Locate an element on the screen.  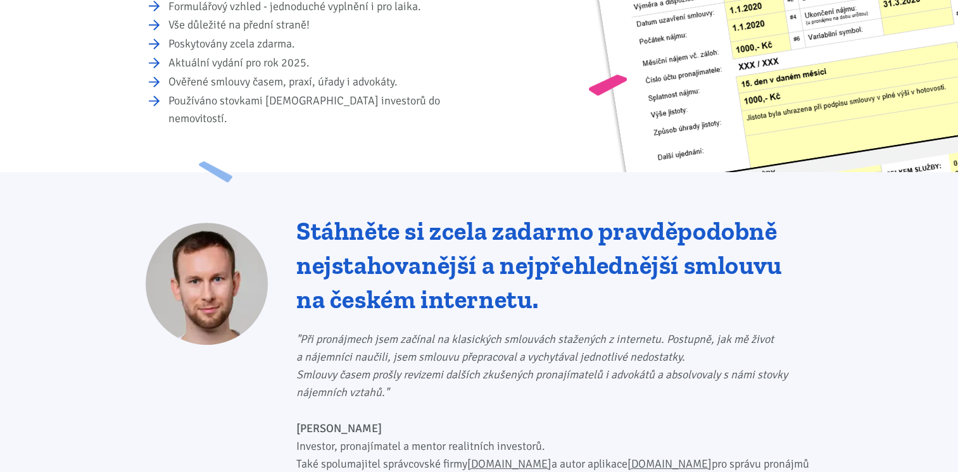
li: Ověřené smlouvy časem, praxí, úřady i advokáty. is located at coordinates (319, 82).